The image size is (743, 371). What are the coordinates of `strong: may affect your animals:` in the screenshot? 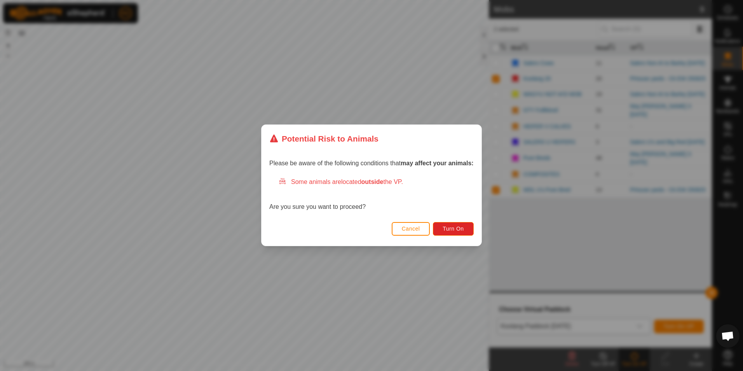 It's located at (437, 163).